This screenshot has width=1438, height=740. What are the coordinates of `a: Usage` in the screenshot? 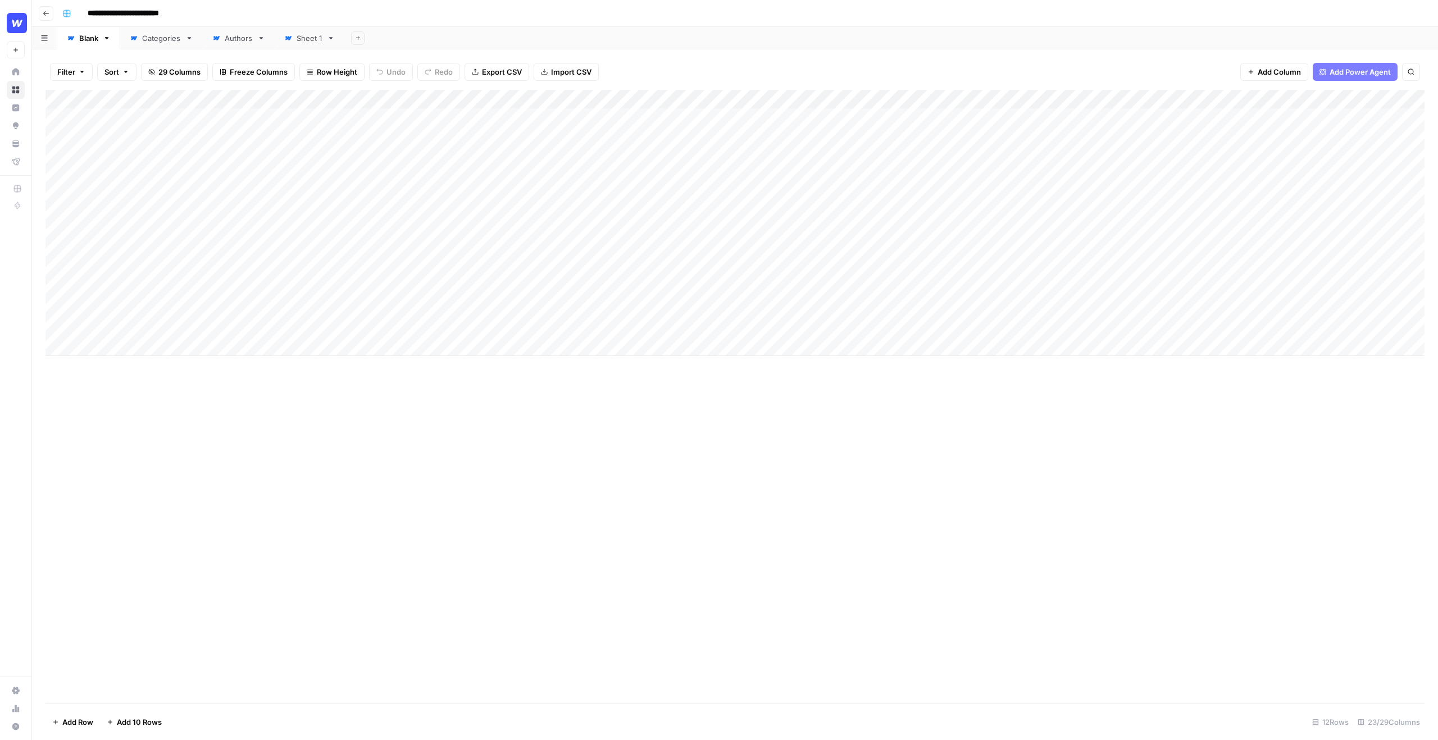 It's located at (16, 709).